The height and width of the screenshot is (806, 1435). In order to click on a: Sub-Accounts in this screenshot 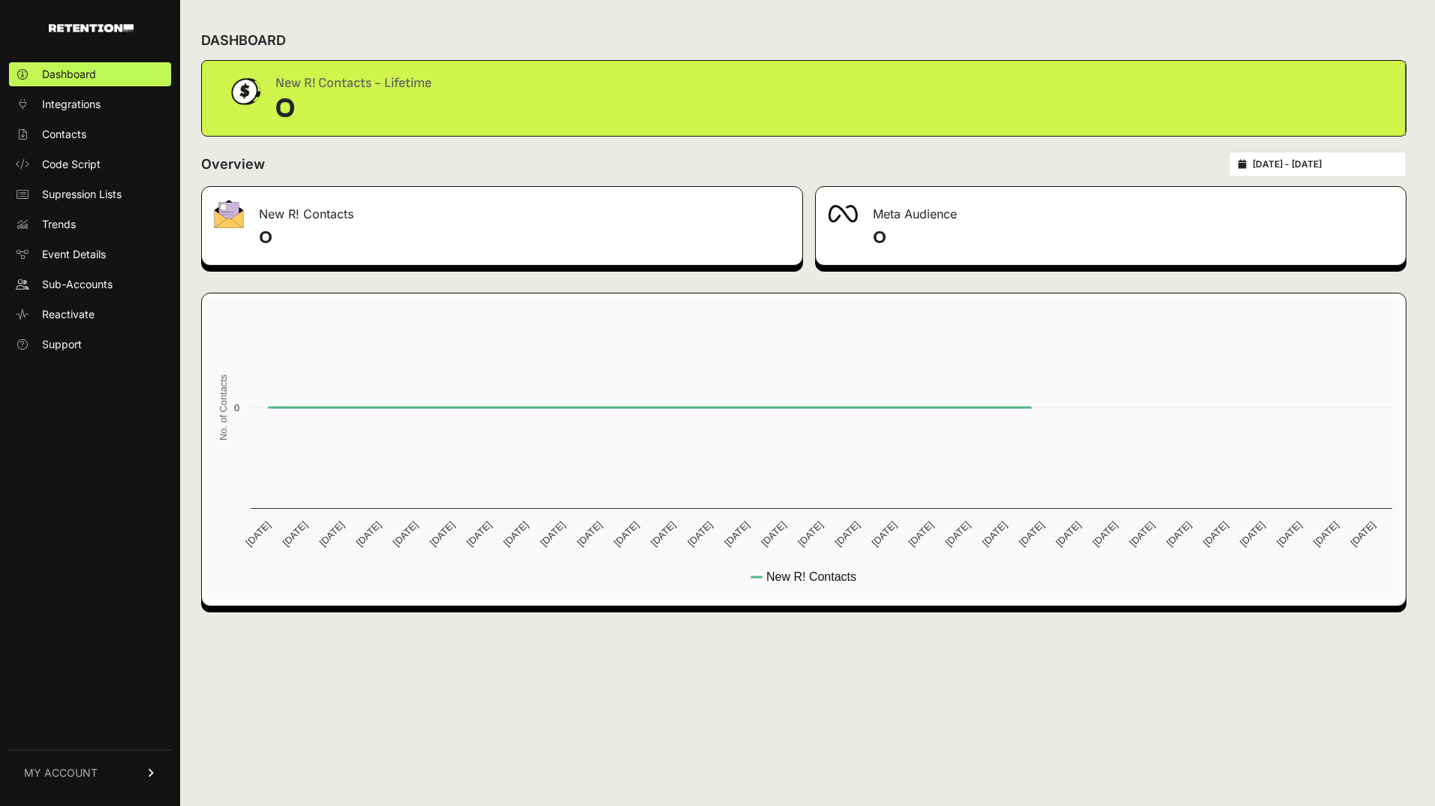, I will do `click(90, 284)`.